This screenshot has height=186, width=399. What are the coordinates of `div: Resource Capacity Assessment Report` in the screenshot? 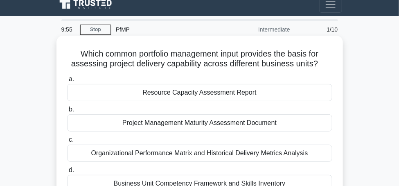 It's located at (200, 92).